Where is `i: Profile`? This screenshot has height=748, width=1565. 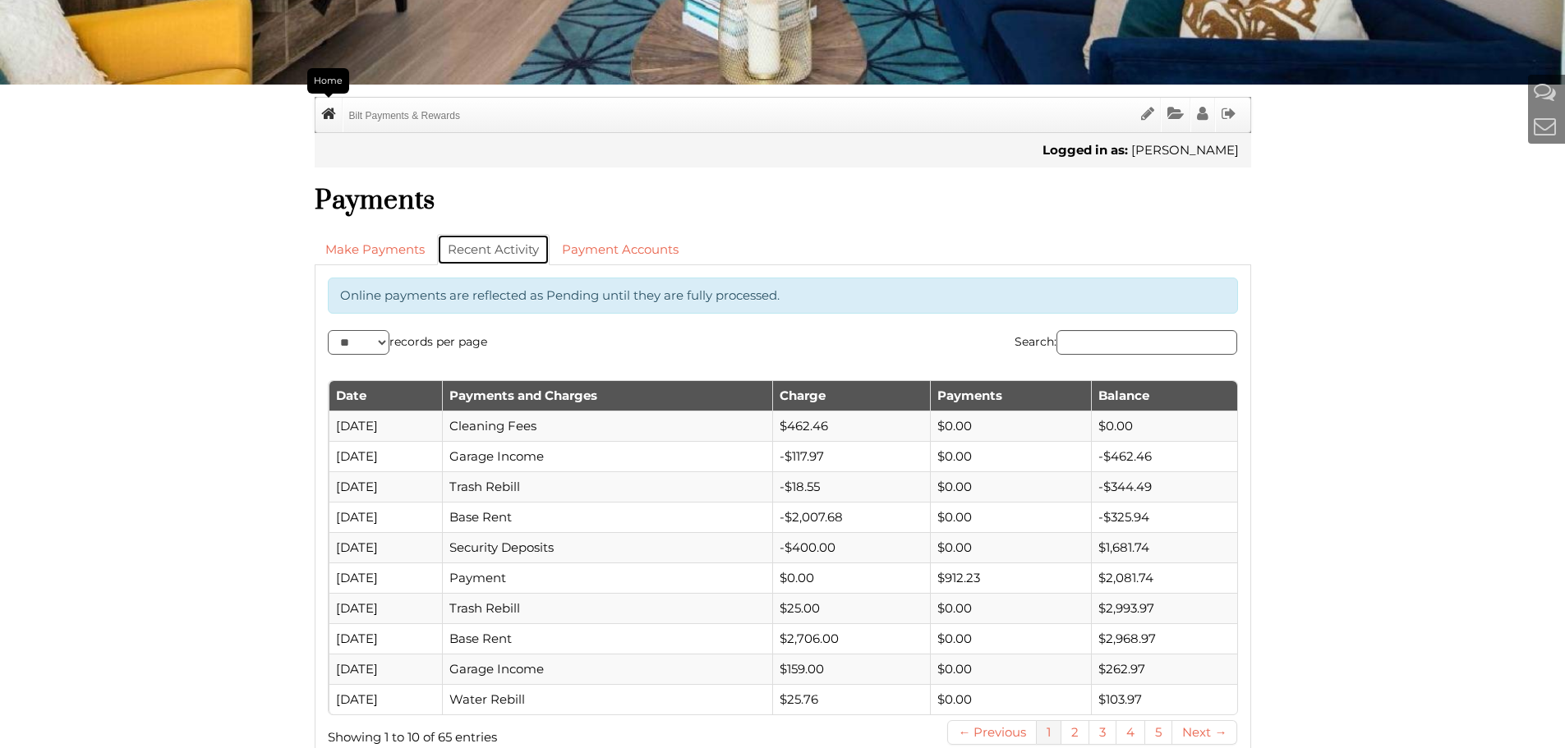
i: Profile is located at coordinates (1203, 113).